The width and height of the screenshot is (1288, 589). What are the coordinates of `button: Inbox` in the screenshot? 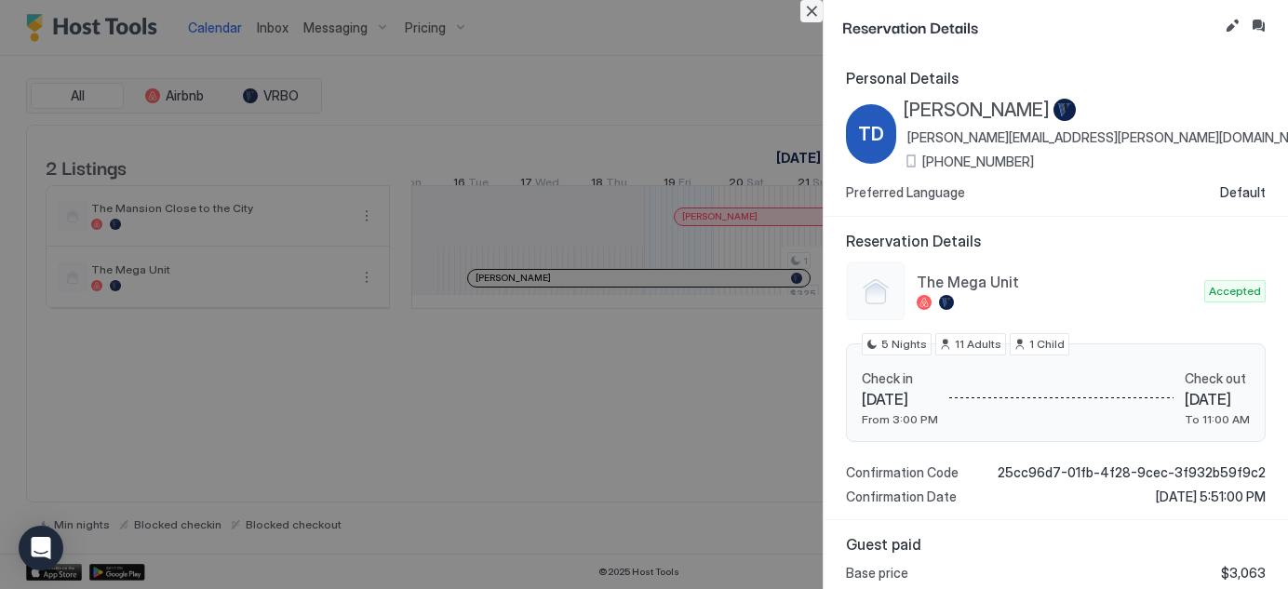 It's located at (1258, 26).